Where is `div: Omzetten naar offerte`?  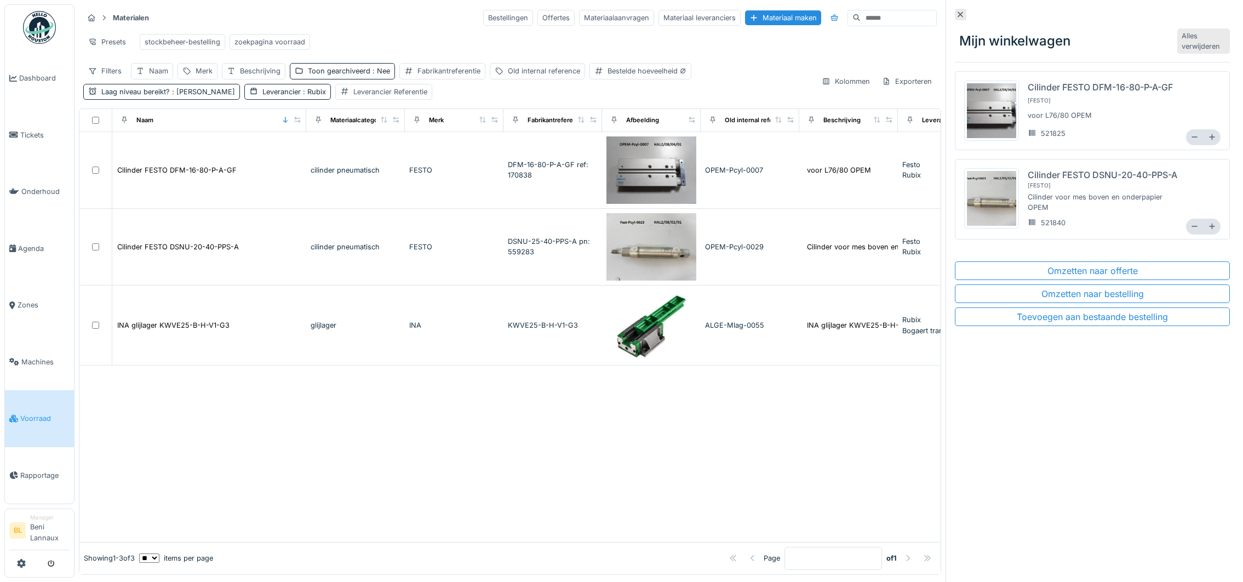
div: Omzetten naar offerte is located at coordinates (1092, 271).